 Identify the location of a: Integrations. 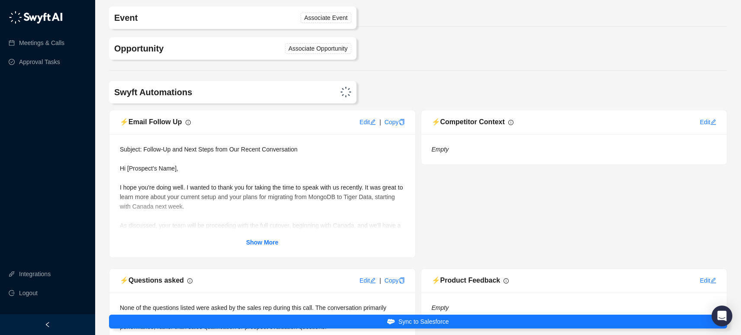
(35, 274).